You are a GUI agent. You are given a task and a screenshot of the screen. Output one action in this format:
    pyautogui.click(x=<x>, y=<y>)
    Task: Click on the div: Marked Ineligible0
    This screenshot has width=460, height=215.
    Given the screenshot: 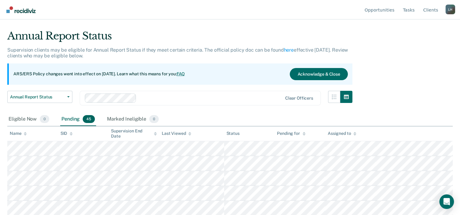 What is the action you would take?
    pyautogui.click(x=133, y=119)
    